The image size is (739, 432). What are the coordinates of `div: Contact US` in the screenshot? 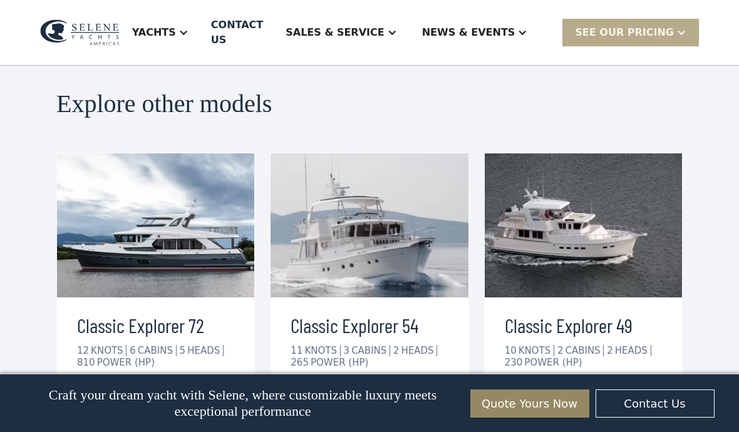 It's located at (237, 33).